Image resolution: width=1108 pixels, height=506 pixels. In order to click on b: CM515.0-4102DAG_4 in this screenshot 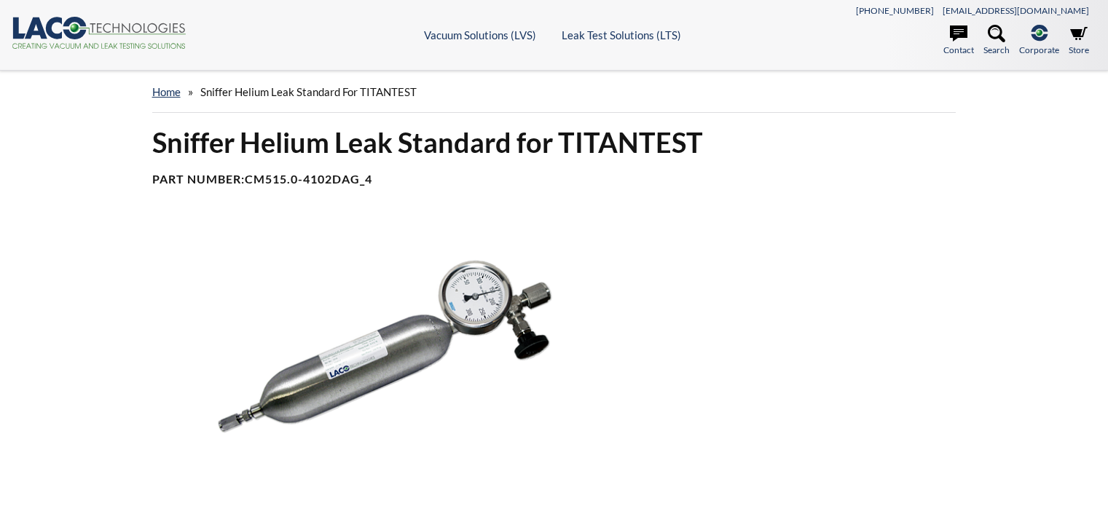, I will do `click(308, 178)`.